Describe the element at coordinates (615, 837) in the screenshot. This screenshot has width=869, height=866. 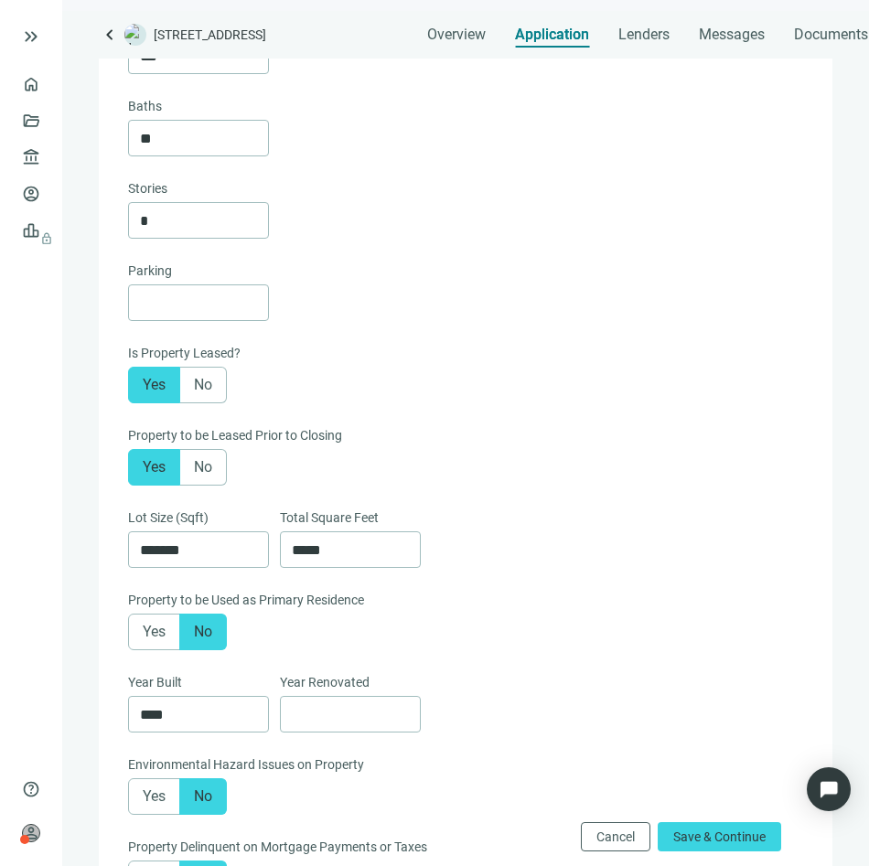
I see `button: Cancel` at that location.